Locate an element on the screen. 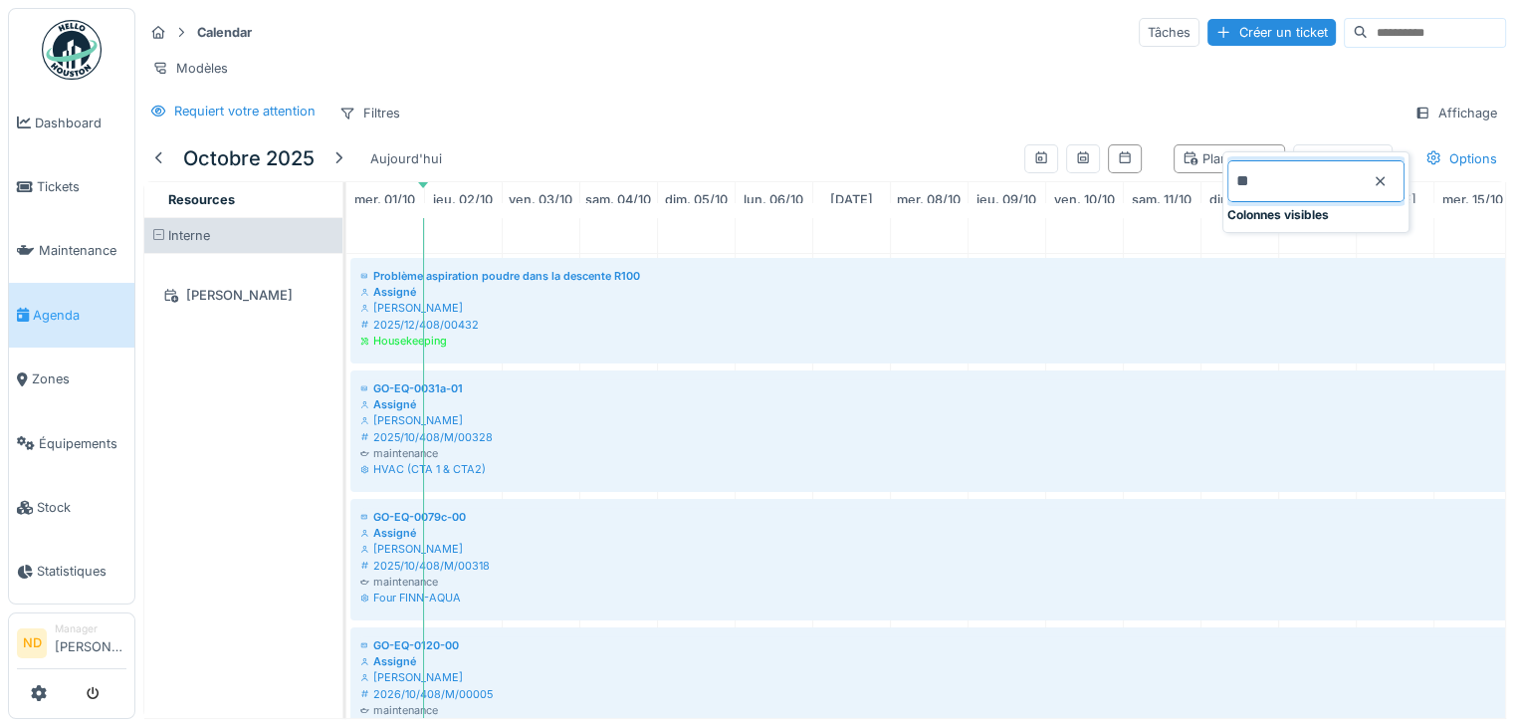 This screenshot has height=727, width=1514. span: Zones is located at coordinates (79, 378).